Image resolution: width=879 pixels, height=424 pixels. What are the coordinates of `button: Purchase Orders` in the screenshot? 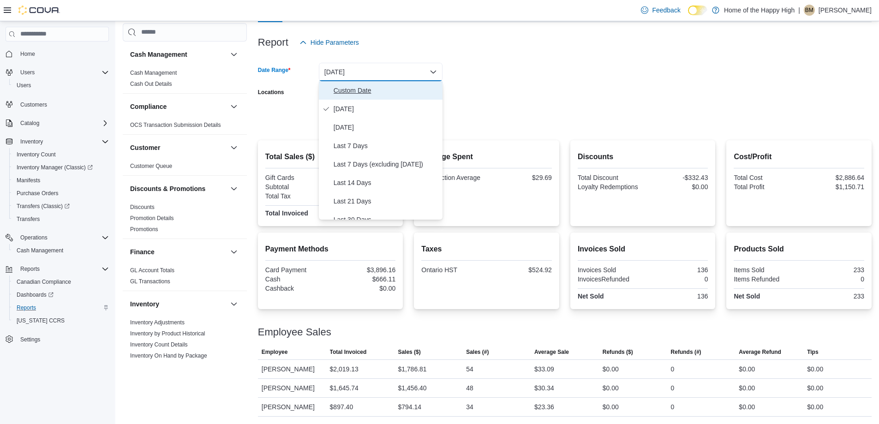 It's located at (61, 193).